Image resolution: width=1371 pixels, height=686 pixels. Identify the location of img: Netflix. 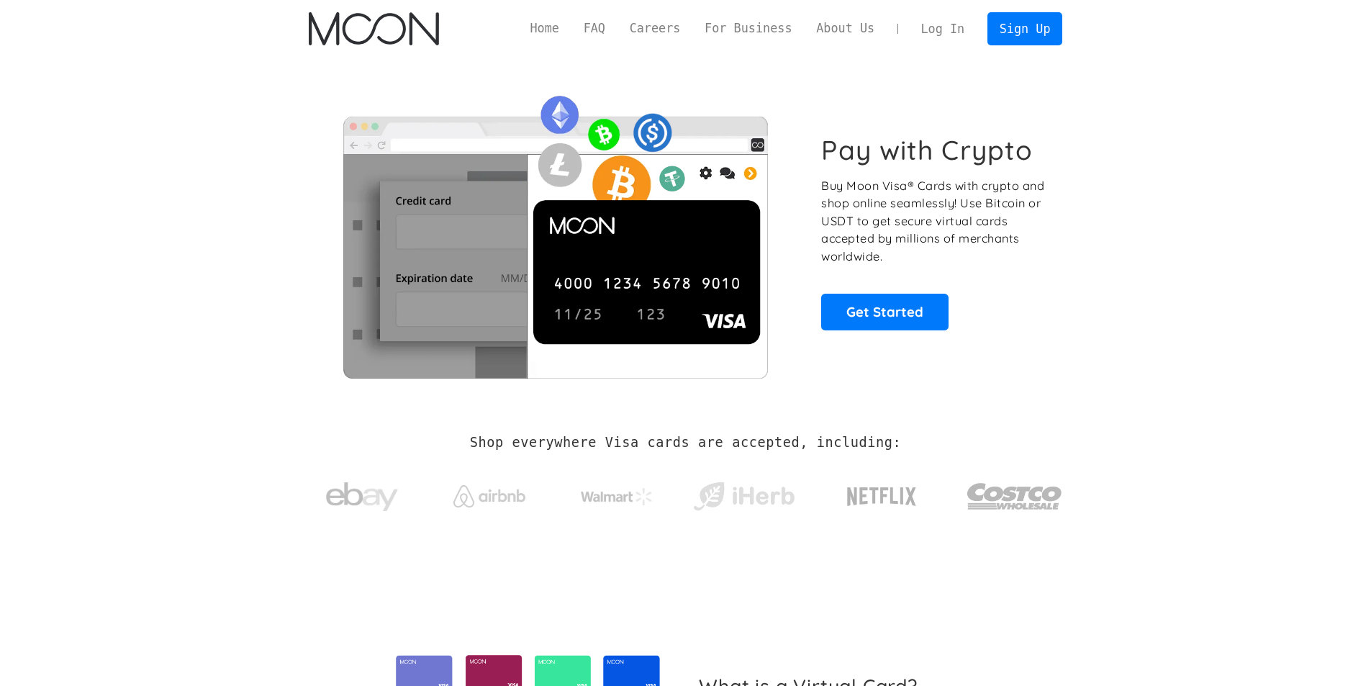
(882, 497).